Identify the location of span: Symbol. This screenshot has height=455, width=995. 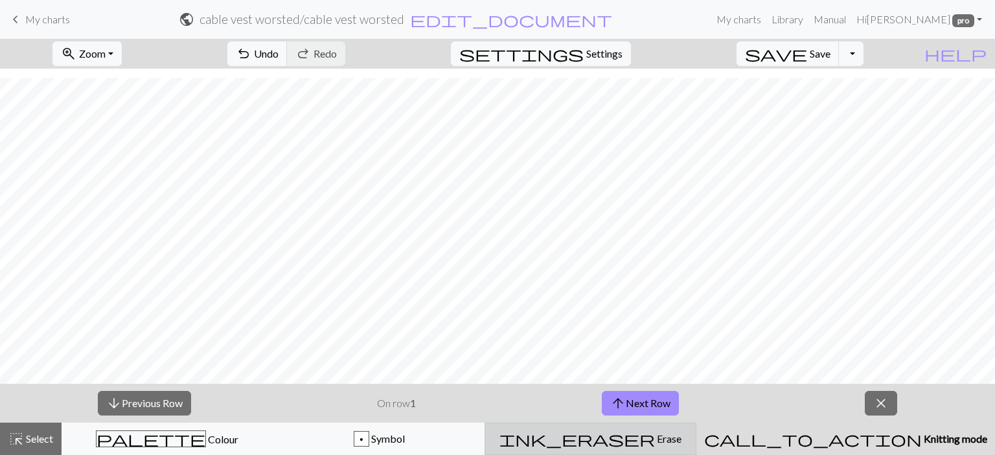
(387, 438).